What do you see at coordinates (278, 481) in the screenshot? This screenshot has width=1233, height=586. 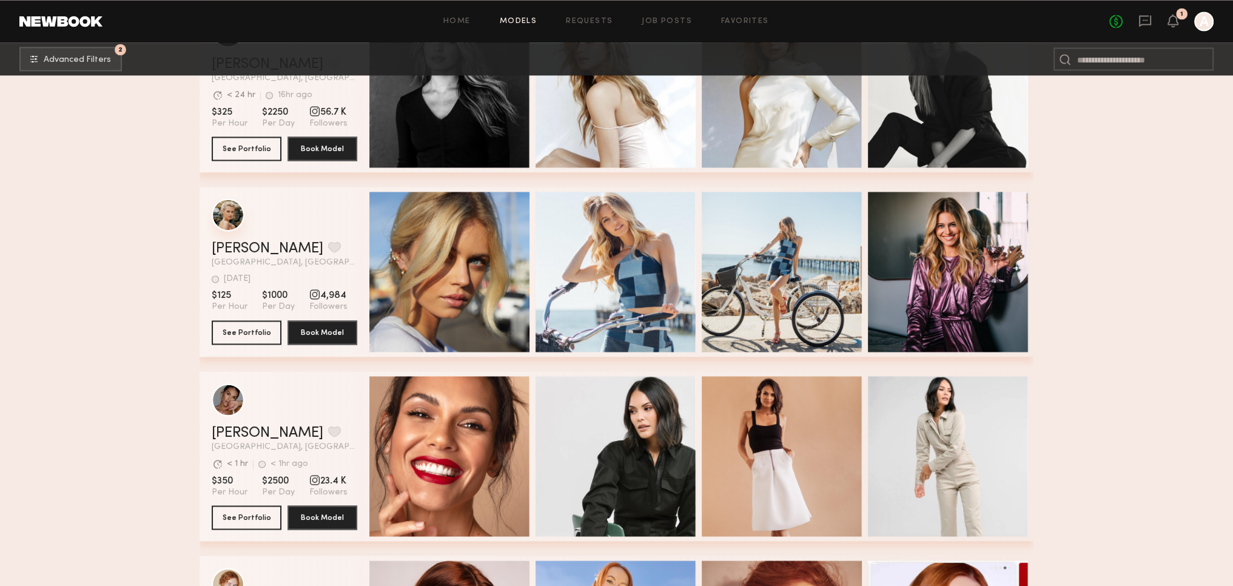 I see `span: $2500` at bounding box center [278, 481].